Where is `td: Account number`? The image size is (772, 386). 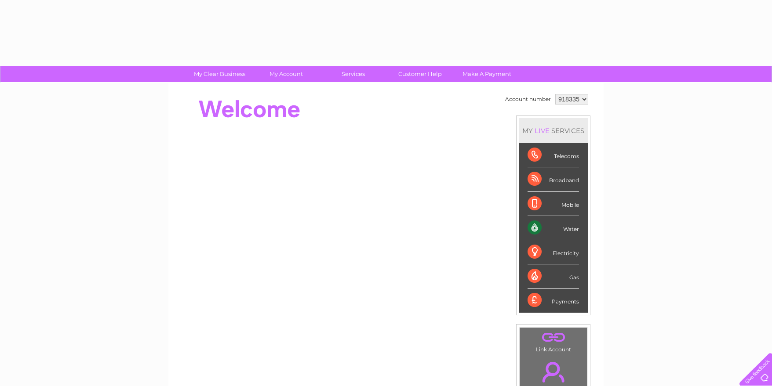
td: Account number is located at coordinates (528, 99).